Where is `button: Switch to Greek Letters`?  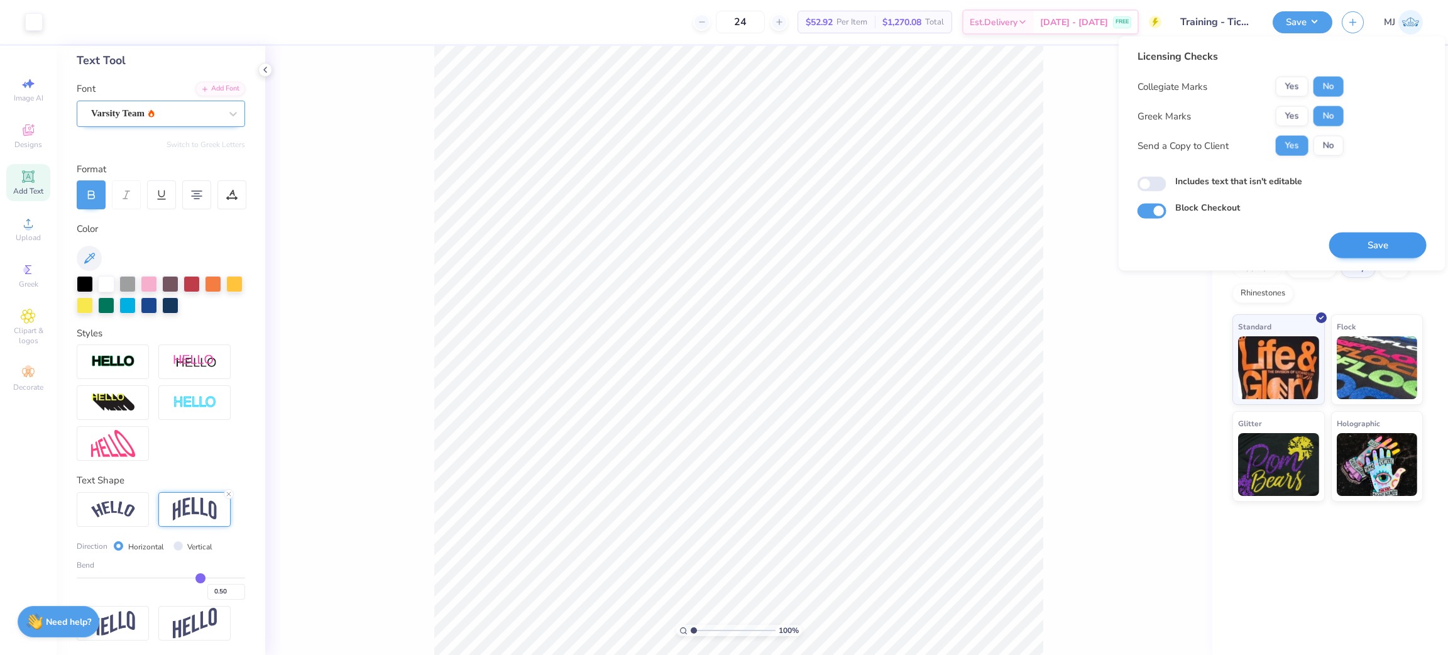
button: Switch to Greek Letters is located at coordinates (205, 145).